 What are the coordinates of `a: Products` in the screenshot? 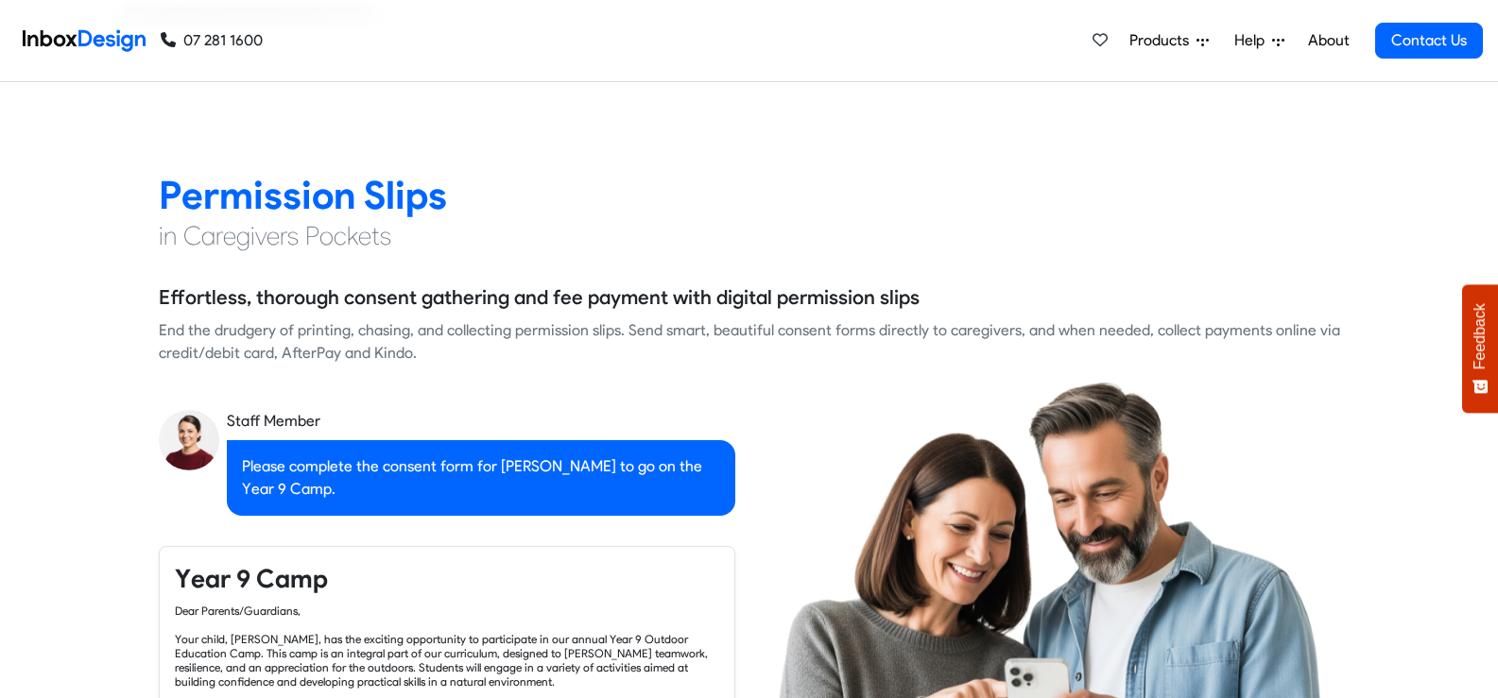 It's located at (1169, 41).